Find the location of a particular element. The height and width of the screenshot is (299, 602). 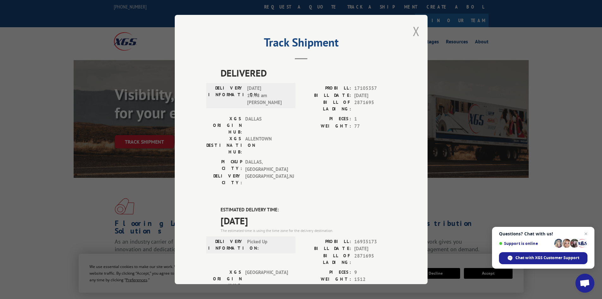

span: 77 is located at coordinates (375, 126).